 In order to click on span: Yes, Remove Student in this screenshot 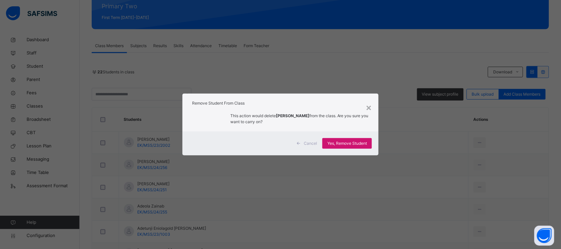, I will do `click(347, 144)`.